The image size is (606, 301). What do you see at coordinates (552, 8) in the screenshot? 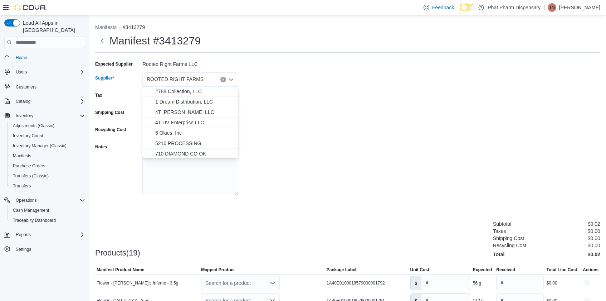
I see `span: TN` at bounding box center [552, 8].